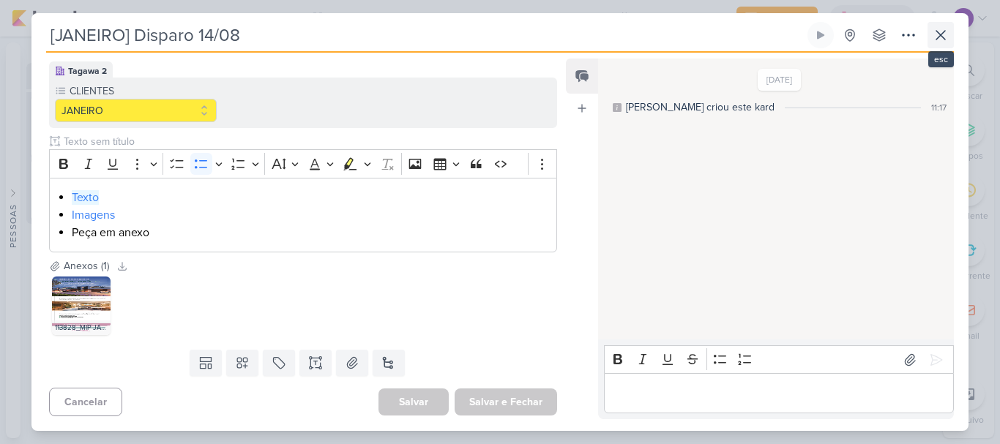 This screenshot has height=444, width=1000. I want to click on div: Tagawa 2, so click(87, 71).